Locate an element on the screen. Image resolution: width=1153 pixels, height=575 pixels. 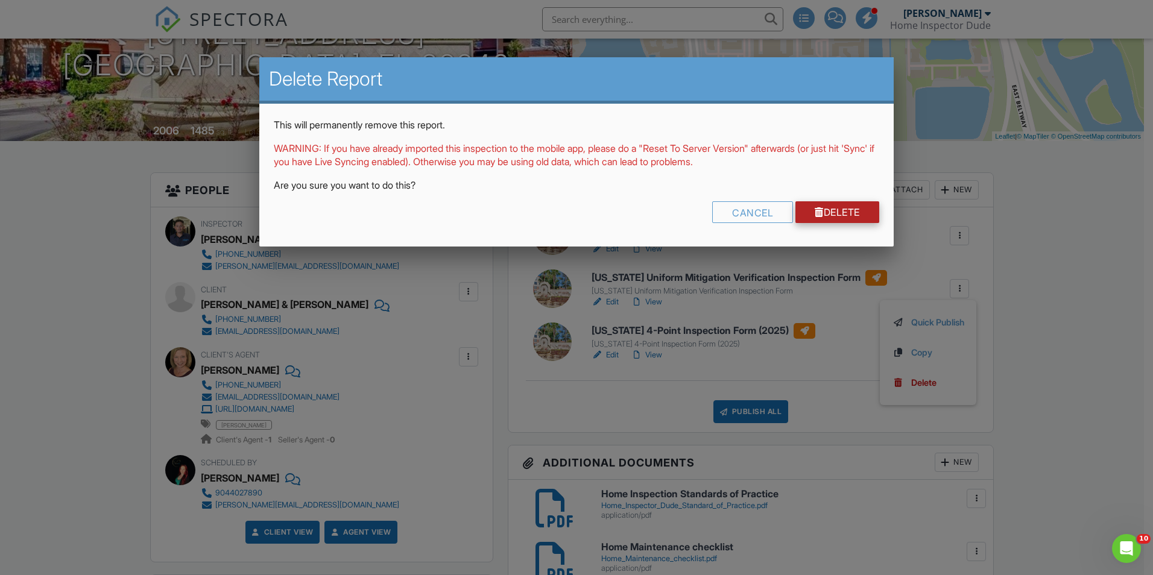
div: Cancel is located at coordinates (752, 212).